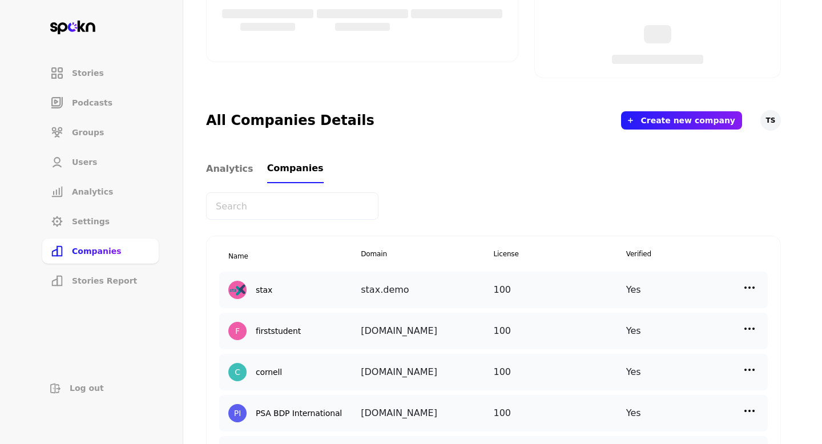 Image resolution: width=822 pixels, height=444 pixels. Describe the element at coordinates (427, 256) in the screenshot. I see `span: Domain` at that location.